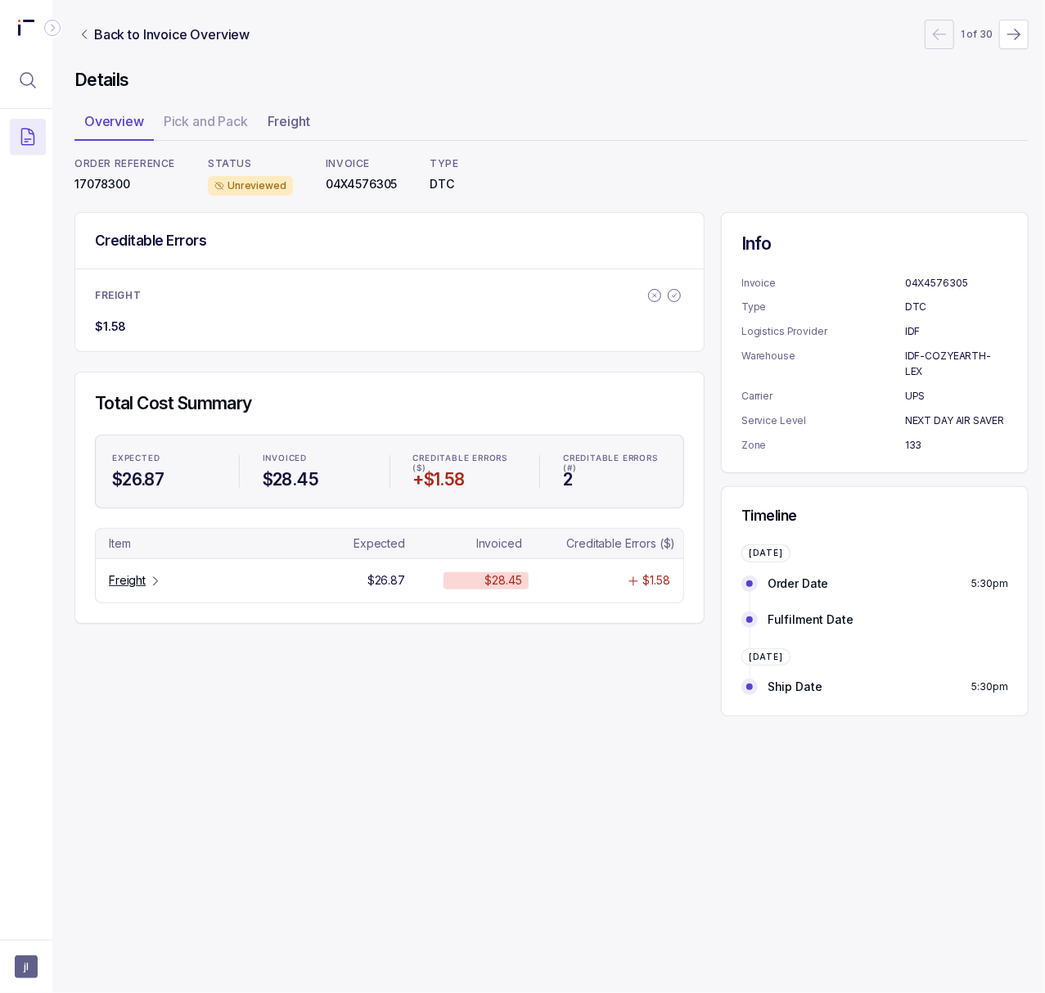 The image size is (1045, 993). Describe the element at coordinates (172, 34) in the screenshot. I see `p: Back to Invoice Overview` at that location.